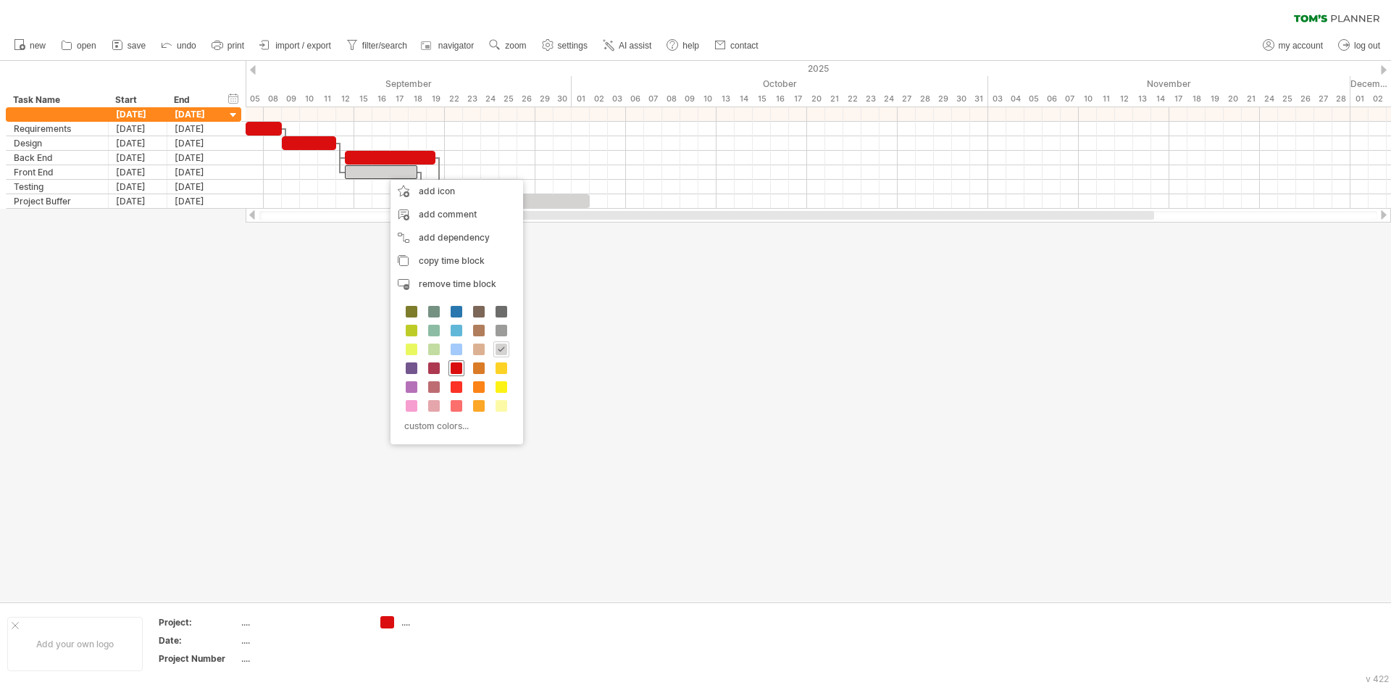  I want to click on span: AI assist, so click(635, 46).